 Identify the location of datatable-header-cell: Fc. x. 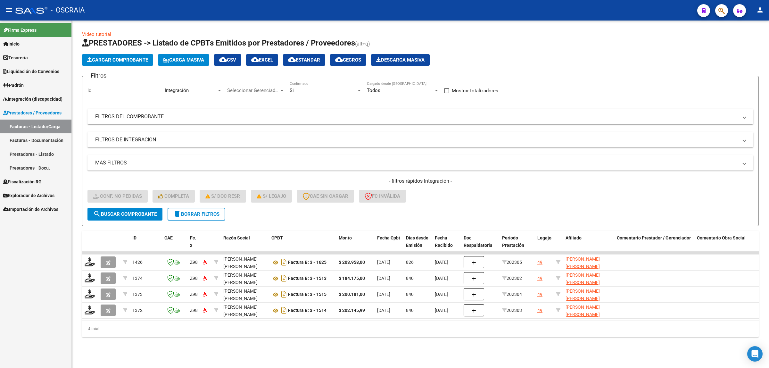
(194, 245).